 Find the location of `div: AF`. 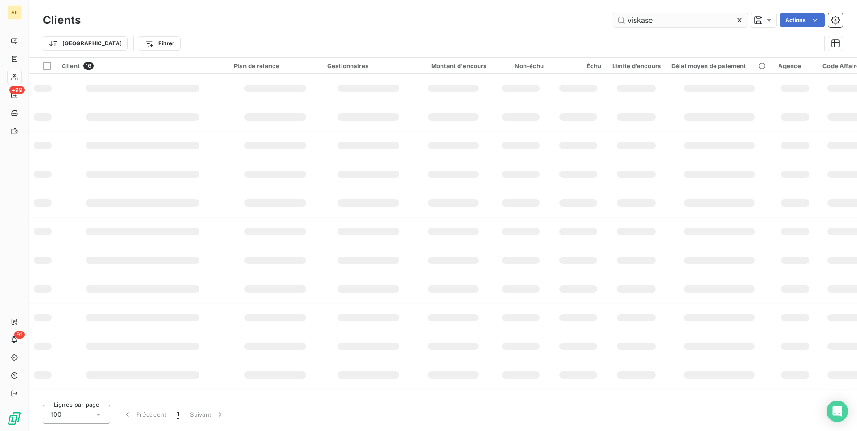

div: AF is located at coordinates (14, 13).